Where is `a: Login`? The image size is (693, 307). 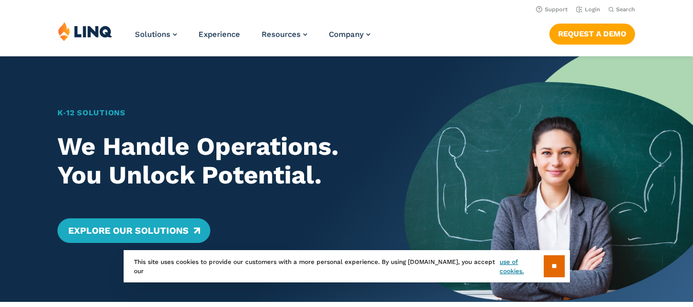
a: Login is located at coordinates (587, 9).